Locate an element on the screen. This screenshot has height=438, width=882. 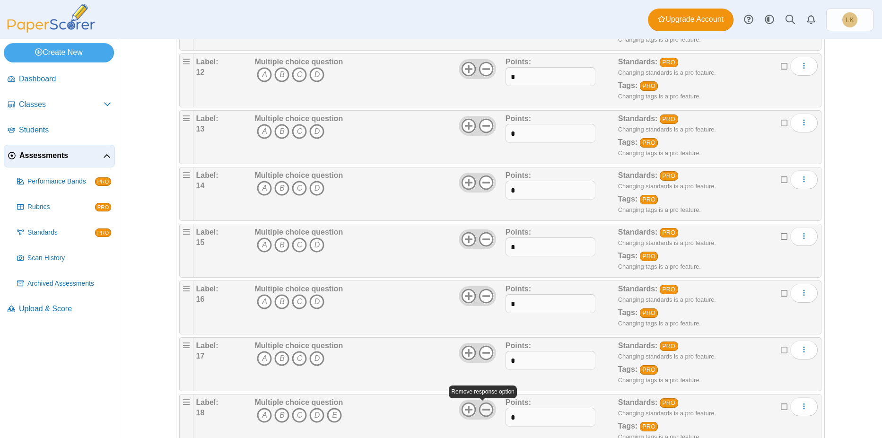
a: Upload & Score is located at coordinates (59, 309).